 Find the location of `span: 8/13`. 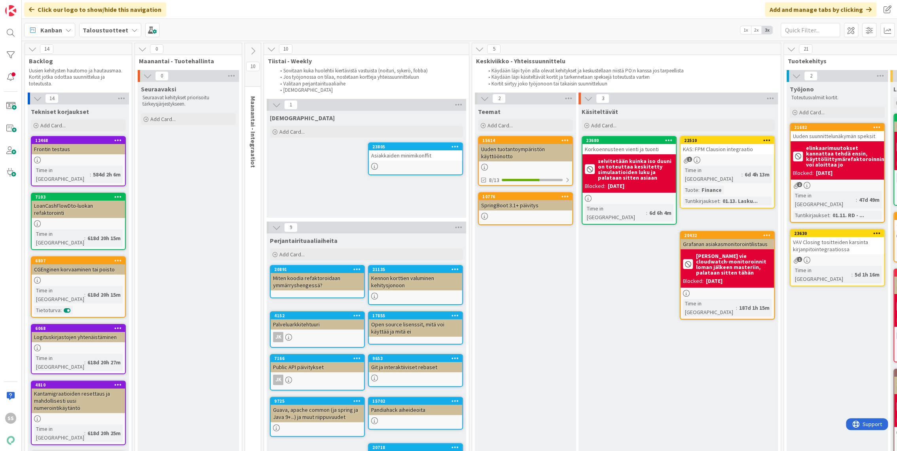

span: 8/13 is located at coordinates (494, 180).